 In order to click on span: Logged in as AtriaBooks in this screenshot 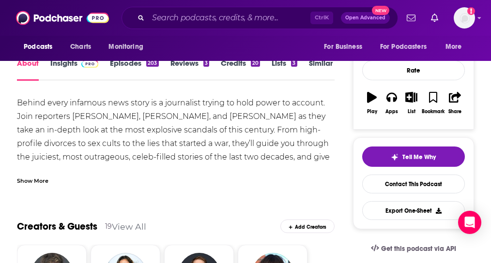, I will do `click(464, 18)`.